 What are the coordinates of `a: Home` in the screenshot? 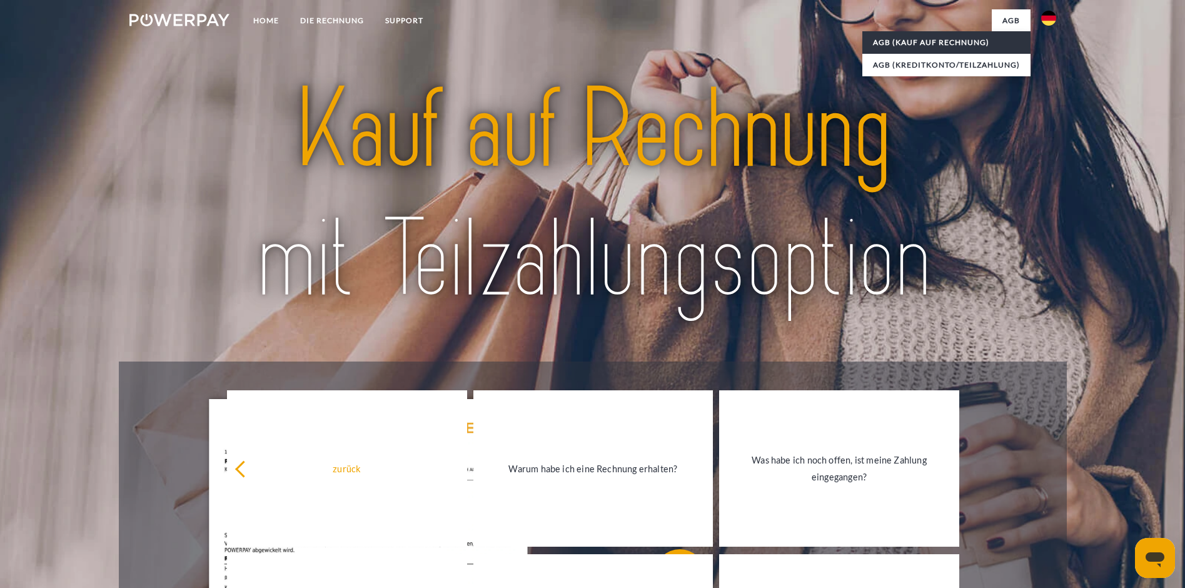 It's located at (266, 21).